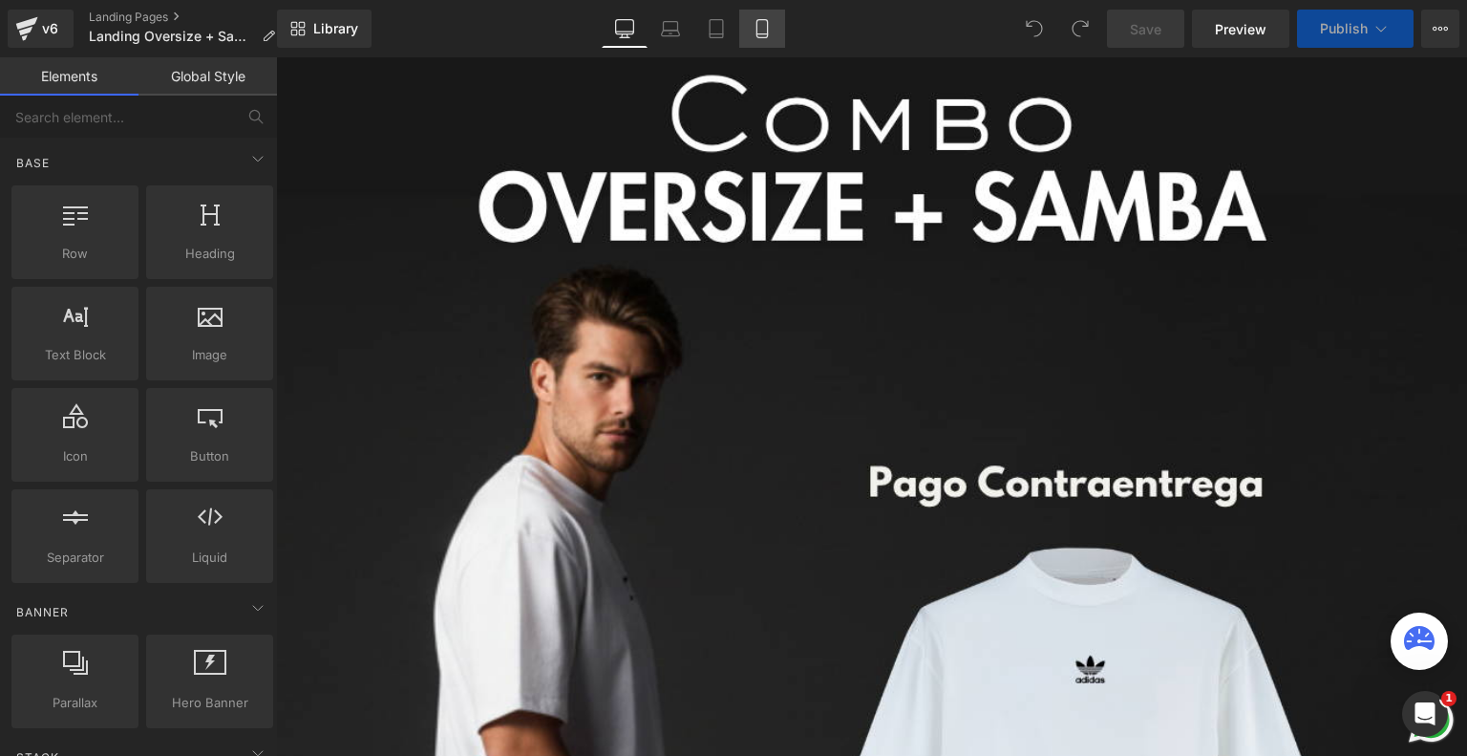 The image size is (1467, 756). Describe the element at coordinates (625, 29) in the screenshot. I see `a: Desktop` at that location.